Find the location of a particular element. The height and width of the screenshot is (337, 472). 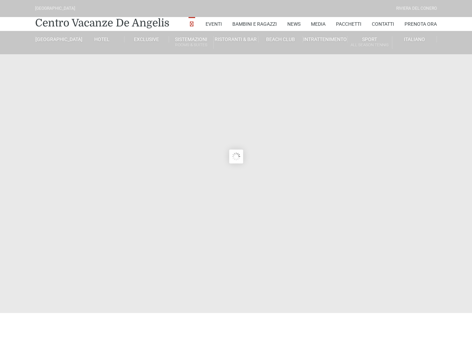

a: Contatti is located at coordinates (383, 24).